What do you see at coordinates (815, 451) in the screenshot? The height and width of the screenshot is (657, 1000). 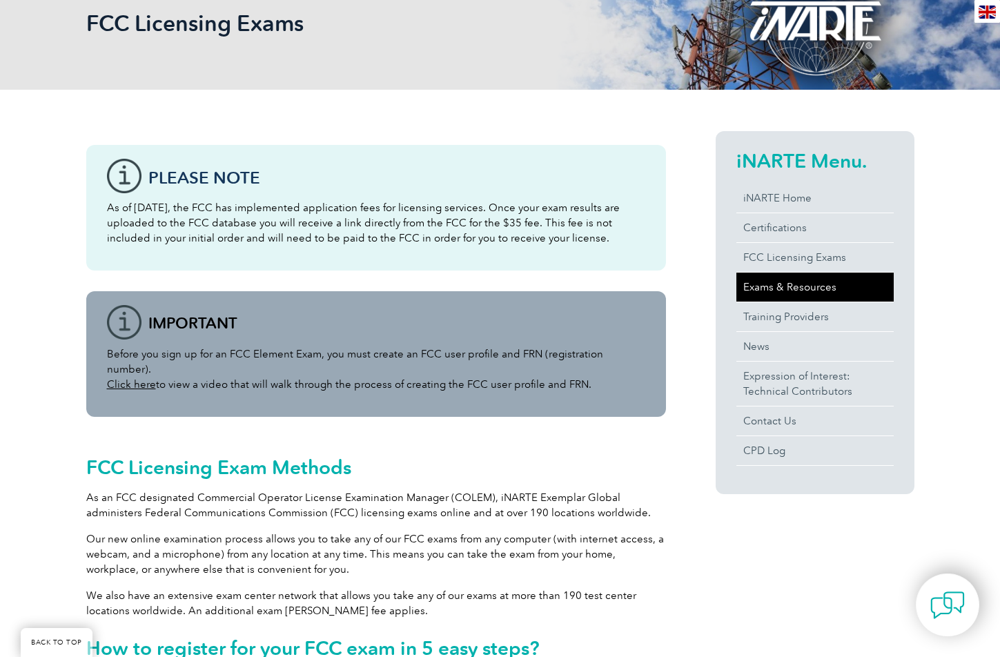 I see `a: CPD Log` at bounding box center [815, 451].